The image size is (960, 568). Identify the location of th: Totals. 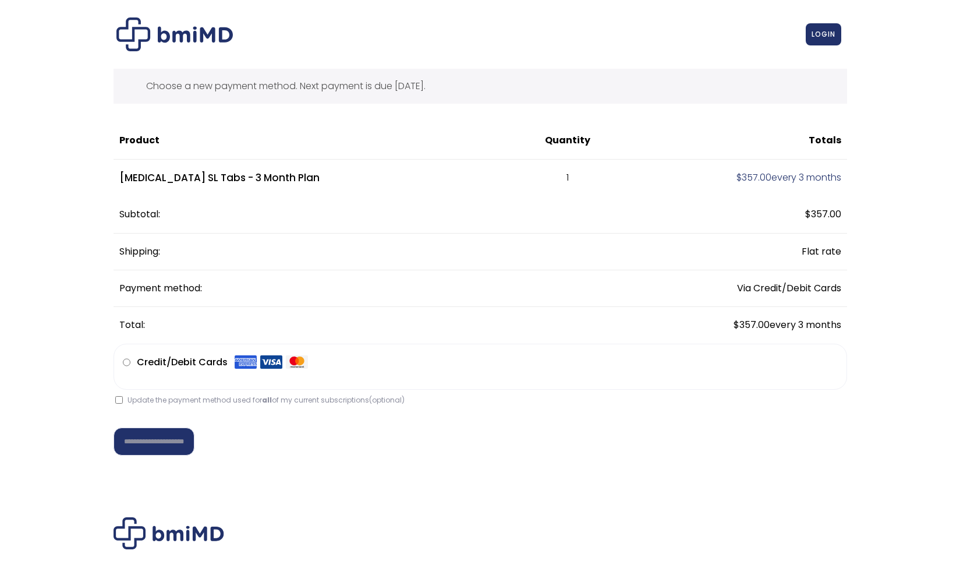
(734, 140).